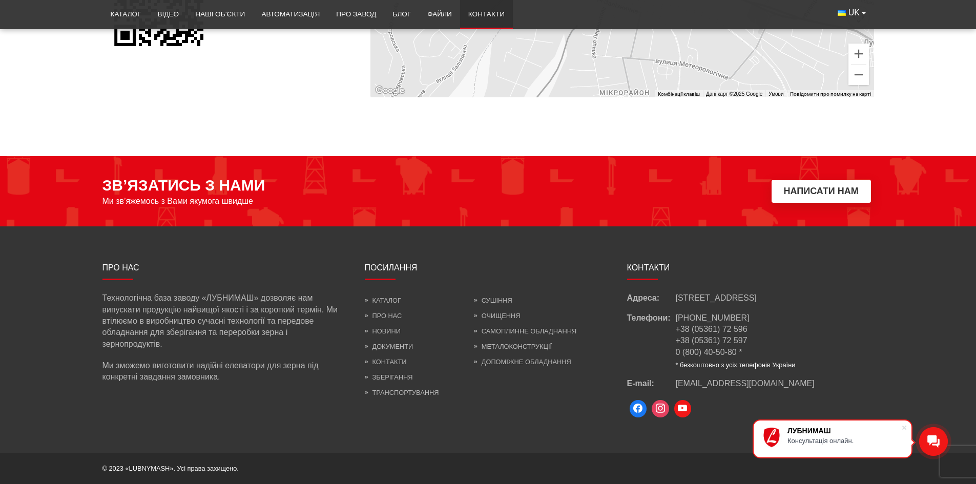 Image resolution: width=976 pixels, height=484 pixels. What do you see at coordinates (439, 14) in the screenshot?
I see `a: Файли` at bounding box center [439, 14].